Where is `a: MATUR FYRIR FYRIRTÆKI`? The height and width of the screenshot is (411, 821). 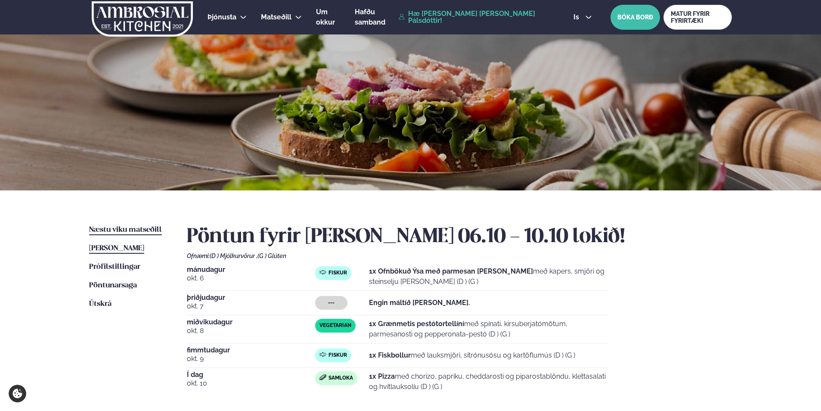 a: MATUR FYRIR FYRIRTÆKI is located at coordinates (697, 17).